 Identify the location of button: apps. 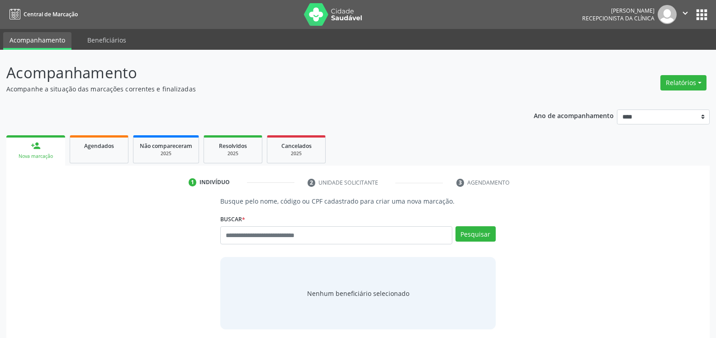
(701, 14).